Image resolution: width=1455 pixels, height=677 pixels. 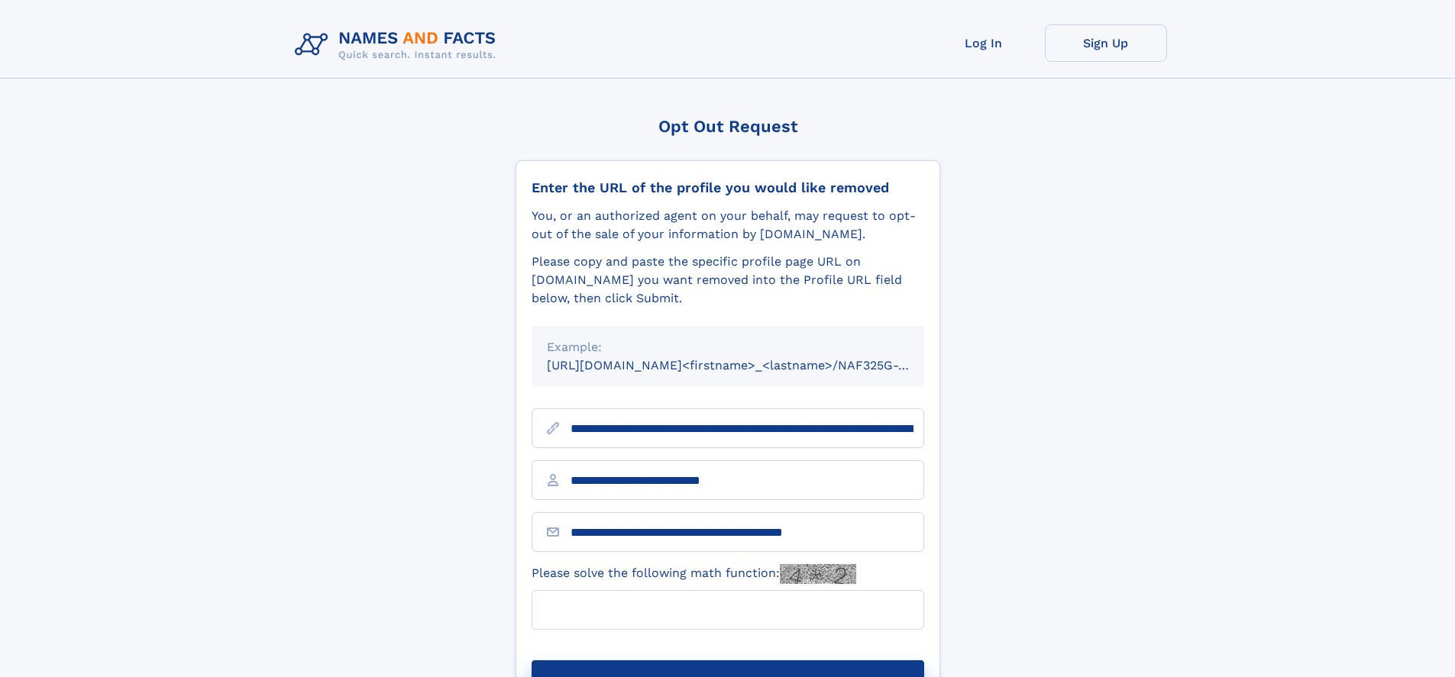 What do you see at coordinates (983, 43) in the screenshot?
I see `a: Log In` at bounding box center [983, 43].